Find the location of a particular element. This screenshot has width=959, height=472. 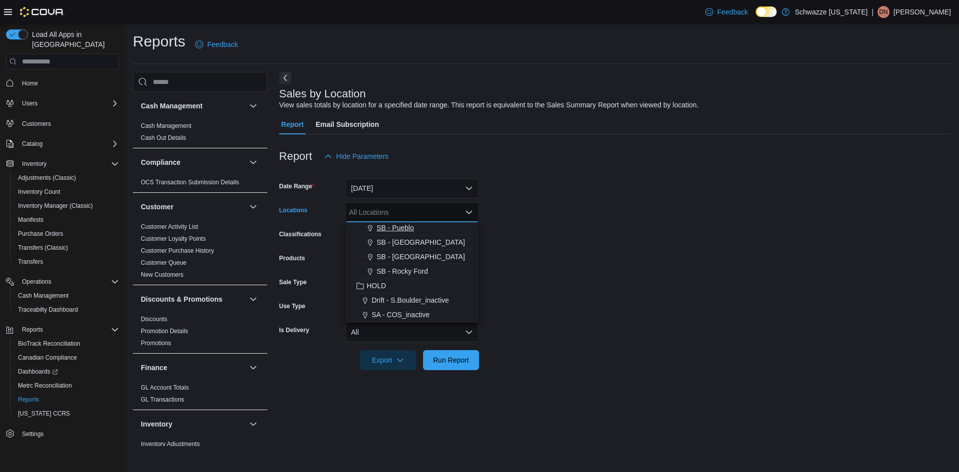

button: SB - Rocky Ford is located at coordinates (412, 271).